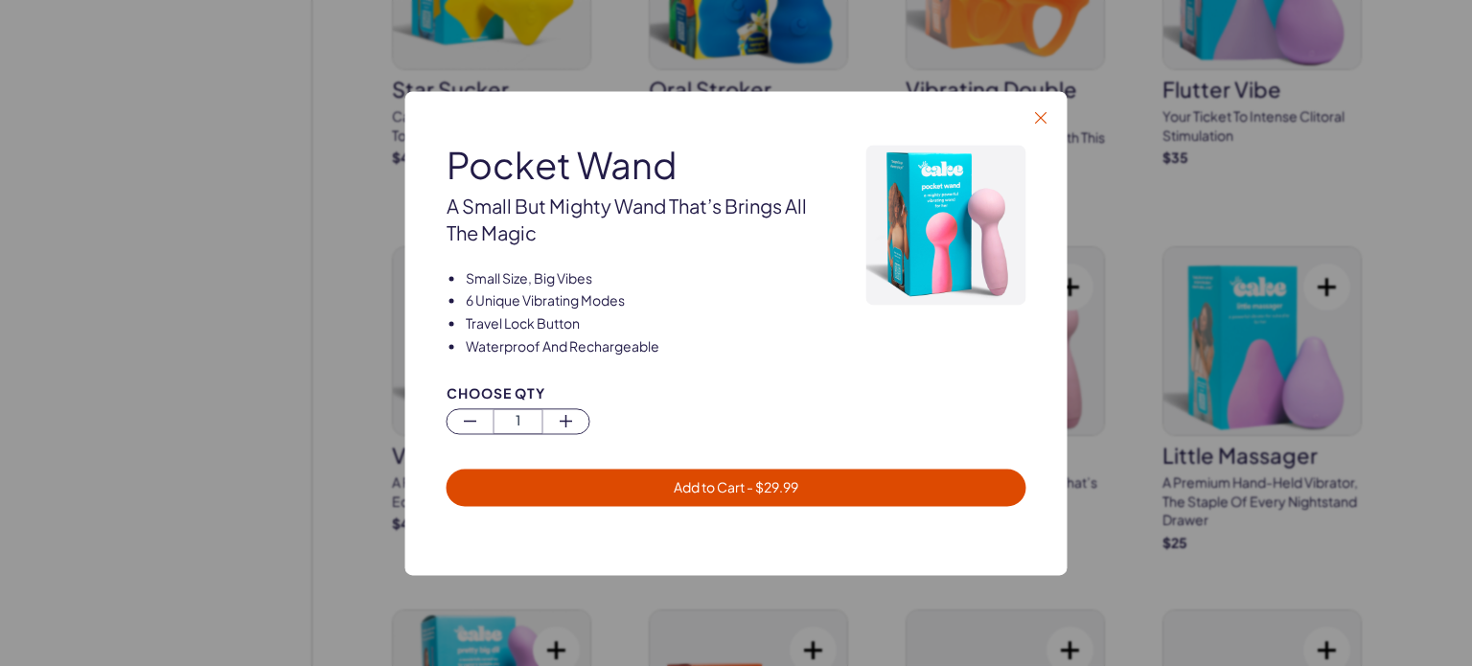 This screenshot has height=666, width=1472. I want to click on div: A small but mighty wand that’s brings all the magic, so click(630, 220).